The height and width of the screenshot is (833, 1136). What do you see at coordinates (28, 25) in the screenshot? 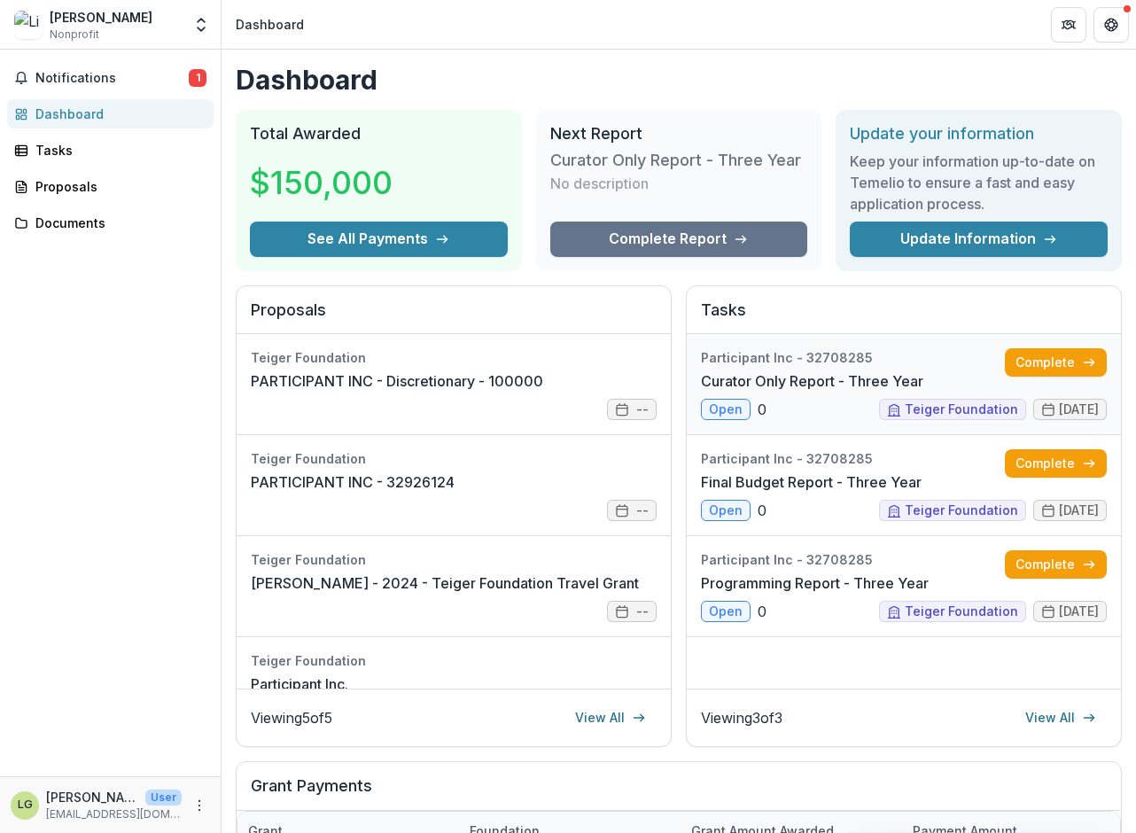
I see `img: Lia Gangitano` at bounding box center [28, 25].